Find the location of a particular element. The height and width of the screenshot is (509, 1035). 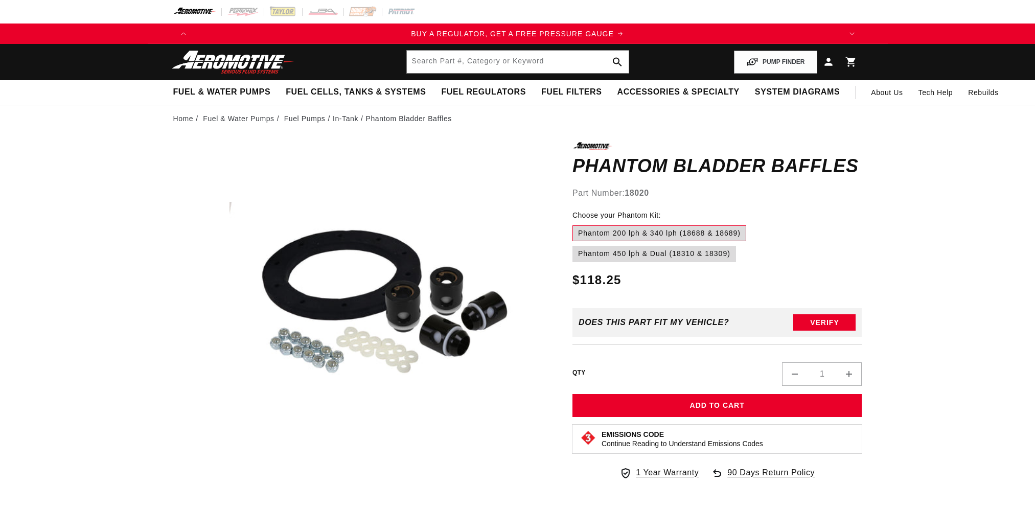

a: About Us is located at coordinates (886, 92).